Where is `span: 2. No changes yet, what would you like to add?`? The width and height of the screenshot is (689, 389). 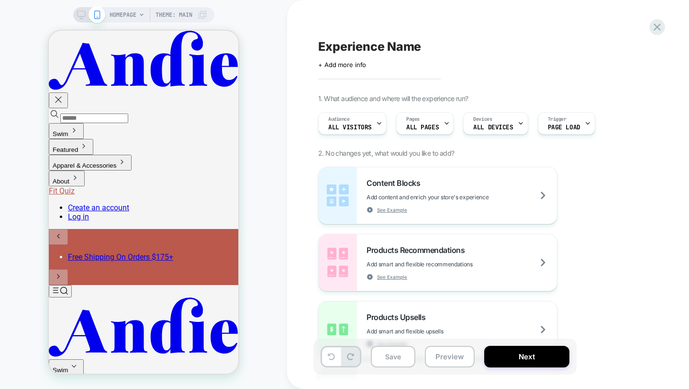
span: 2. No changes yet, what would you like to add? is located at coordinates (386, 153).